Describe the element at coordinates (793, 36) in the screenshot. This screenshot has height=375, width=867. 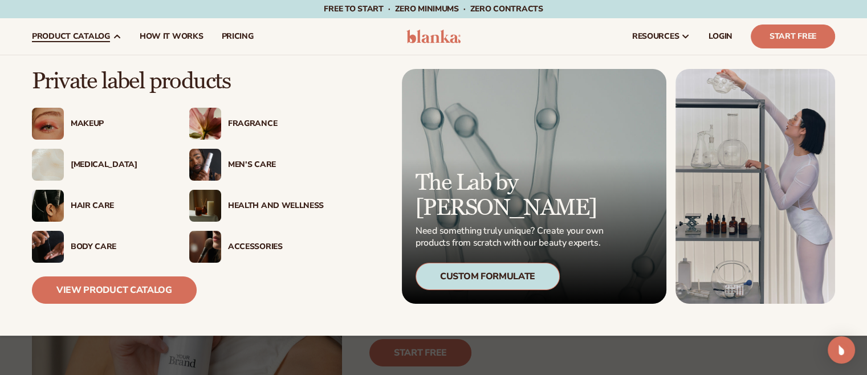
I see `a: Start Free` at that location.